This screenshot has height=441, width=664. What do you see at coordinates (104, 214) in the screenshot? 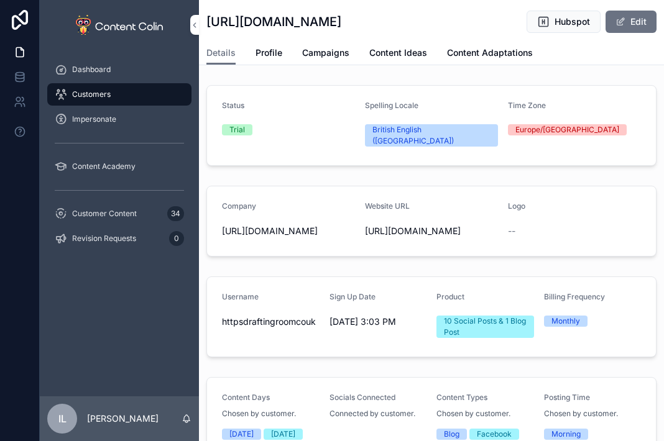
I see `span: Customer Content` at bounding box center [104, 214].